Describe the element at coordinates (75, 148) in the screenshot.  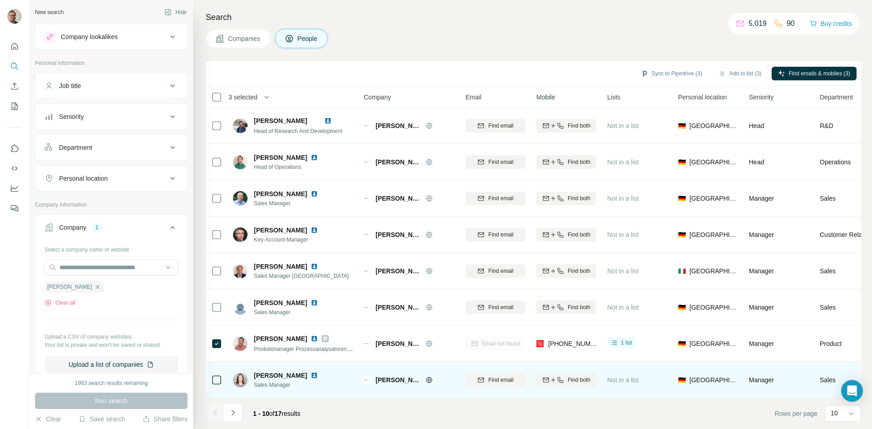
I see `div: Department` at that location.